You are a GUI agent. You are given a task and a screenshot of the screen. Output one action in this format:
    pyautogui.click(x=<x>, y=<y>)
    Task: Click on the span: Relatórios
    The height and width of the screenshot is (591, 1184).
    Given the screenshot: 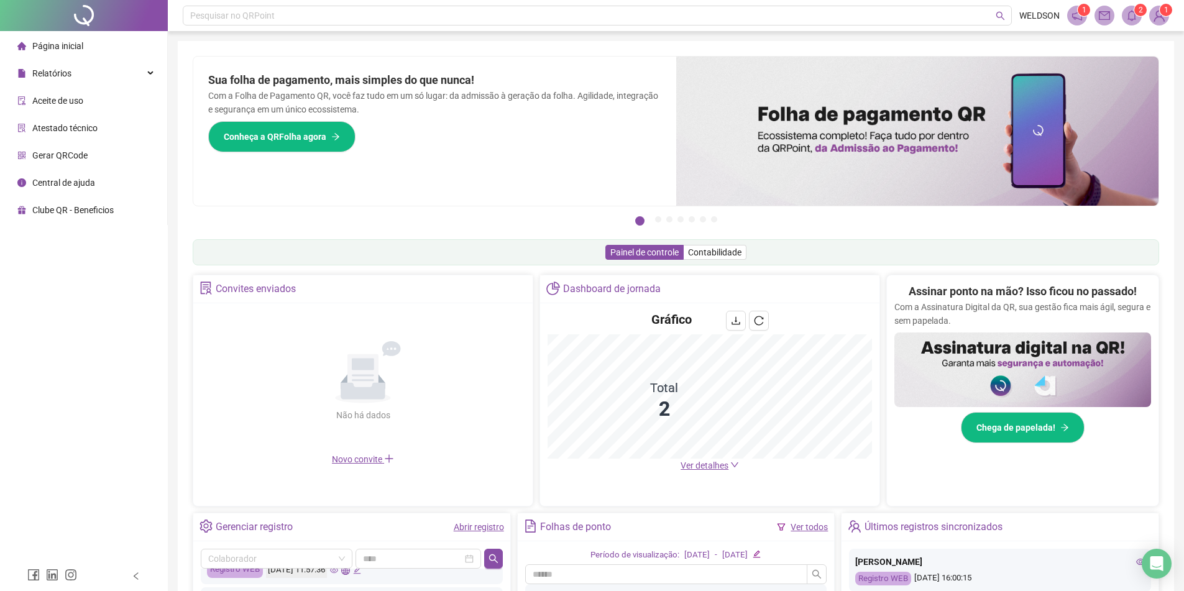 What is the action you would take?
    pyautogui.click(x=52, y=73)
    